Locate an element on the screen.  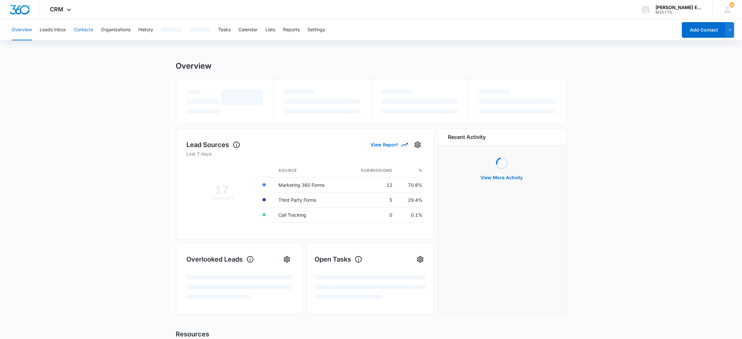
div: account name is located at coordinates (680, 7).